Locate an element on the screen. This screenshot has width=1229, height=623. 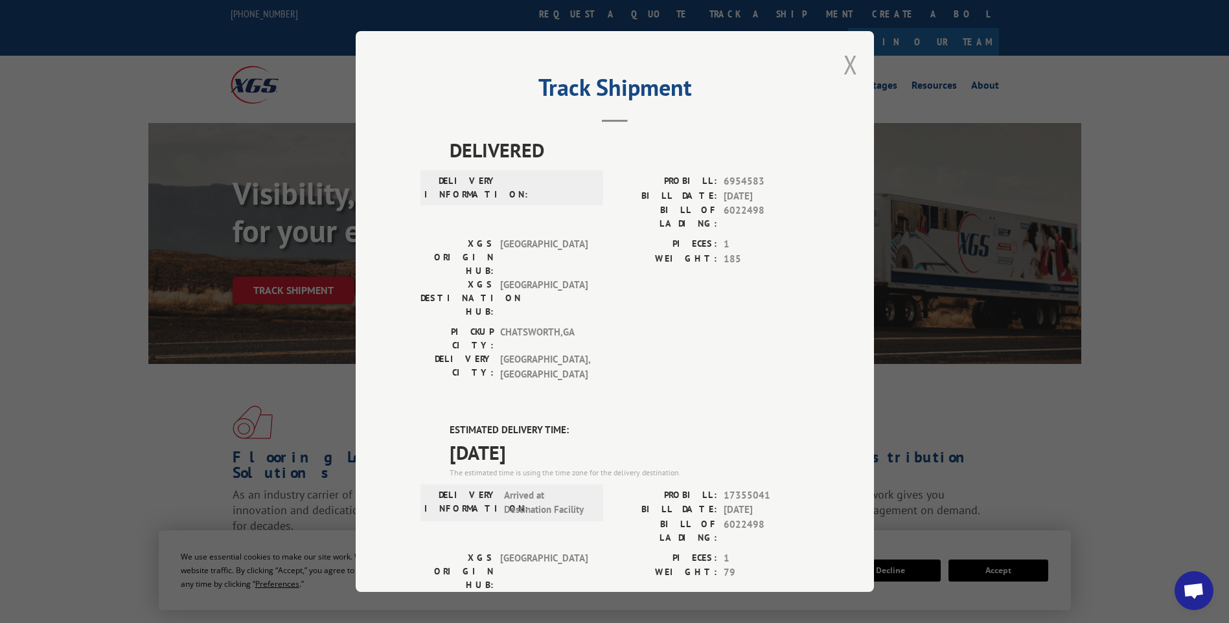
span: 185 is located at coordinates (767, 259).